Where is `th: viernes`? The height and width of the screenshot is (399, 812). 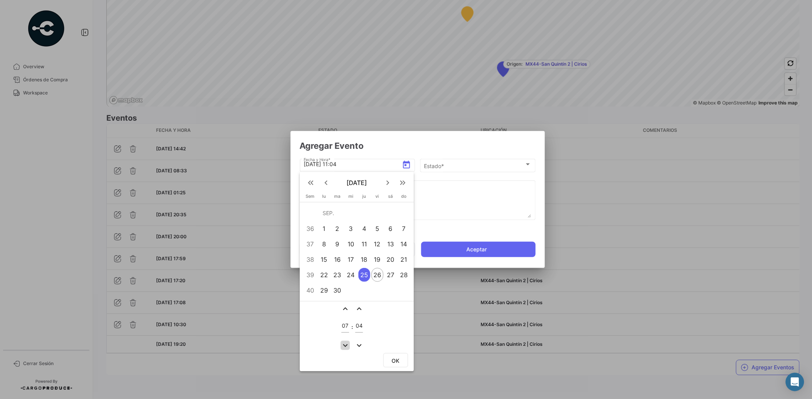 th: viernes is located at coordinates (377, 198).